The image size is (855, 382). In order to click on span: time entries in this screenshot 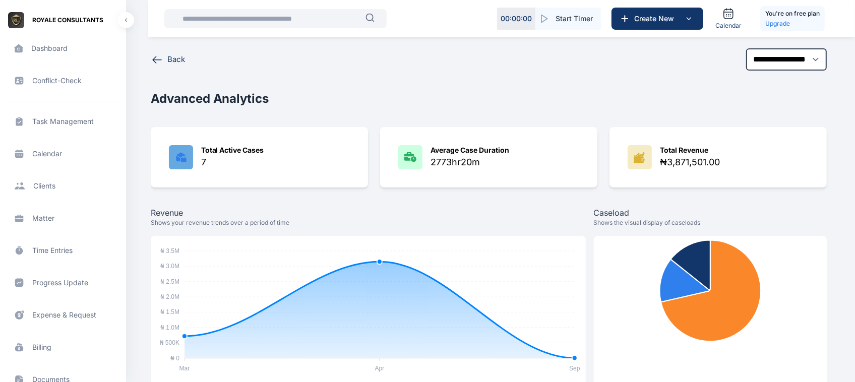, I will do `click(63, 251)`.